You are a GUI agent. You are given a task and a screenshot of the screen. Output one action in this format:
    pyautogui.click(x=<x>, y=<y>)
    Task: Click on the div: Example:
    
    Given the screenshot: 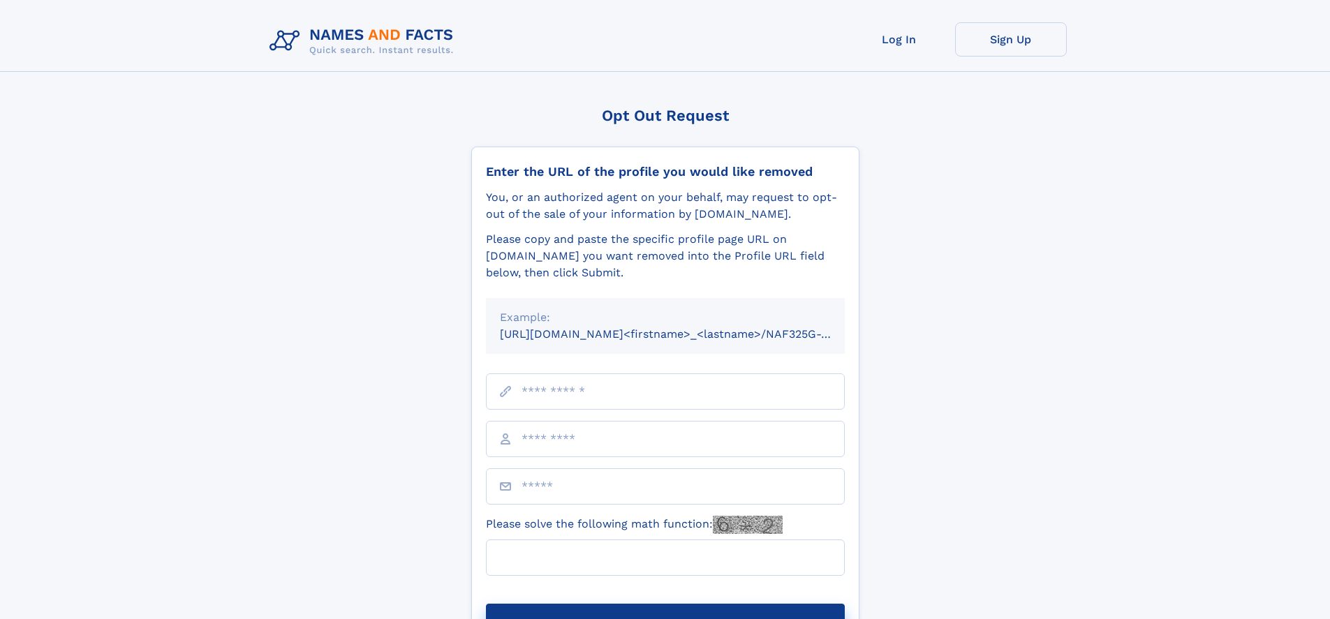 What is the action you would take?
    pyautogui.click(x=665, y=318)
    